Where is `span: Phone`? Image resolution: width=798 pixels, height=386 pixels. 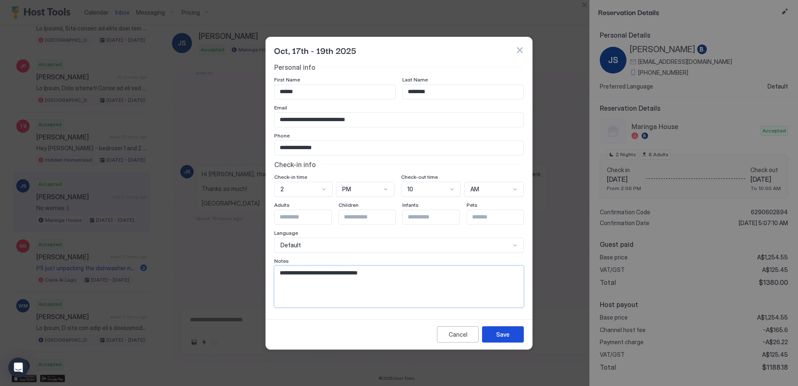 span: Phone is located at coordinates (282, 135).